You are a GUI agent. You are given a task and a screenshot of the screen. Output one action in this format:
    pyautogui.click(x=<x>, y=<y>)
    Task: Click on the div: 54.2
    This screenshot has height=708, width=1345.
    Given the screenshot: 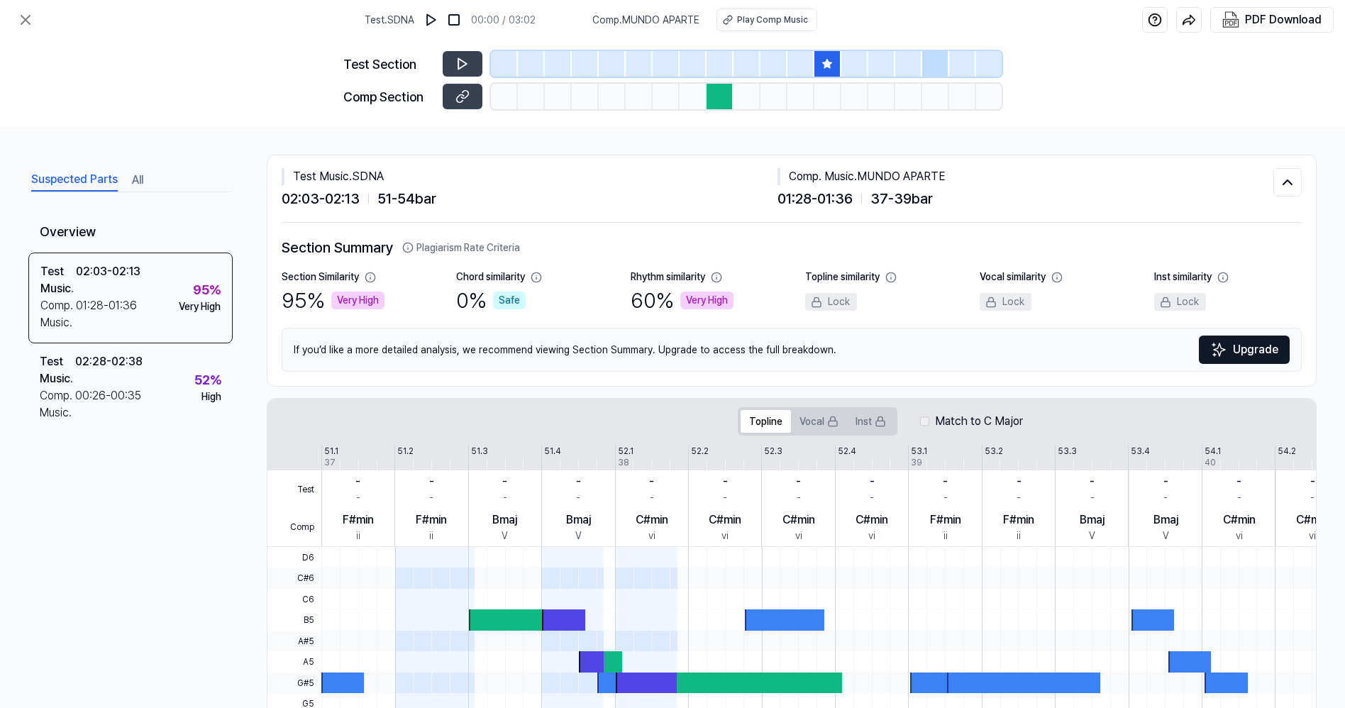 What is the action you would take?
    pyautogui.click(x=1287, y=451)
    